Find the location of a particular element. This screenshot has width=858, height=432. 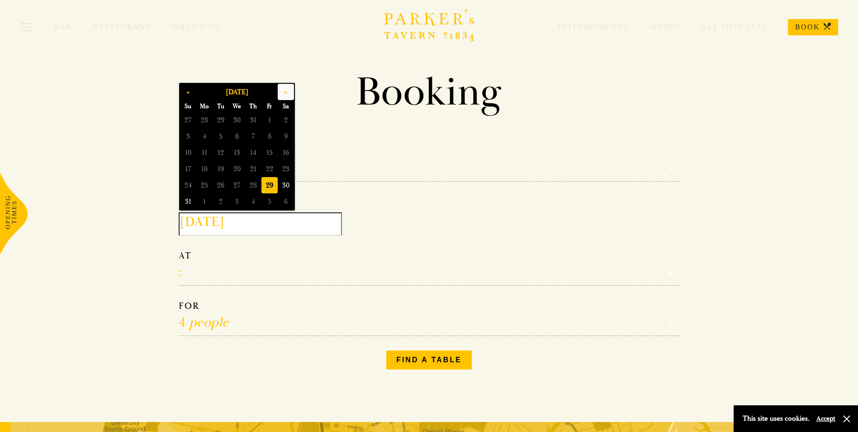

button: Accept is located at coordinates (826, 418).